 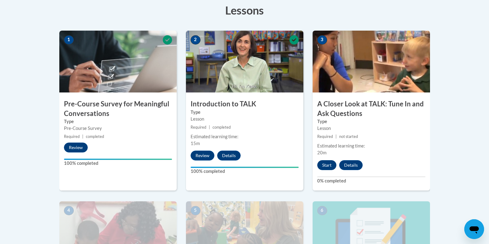 I want to click on h3: A Closer Look at TALK: Tune In and Ask Questions, so click(x=372, y=109).